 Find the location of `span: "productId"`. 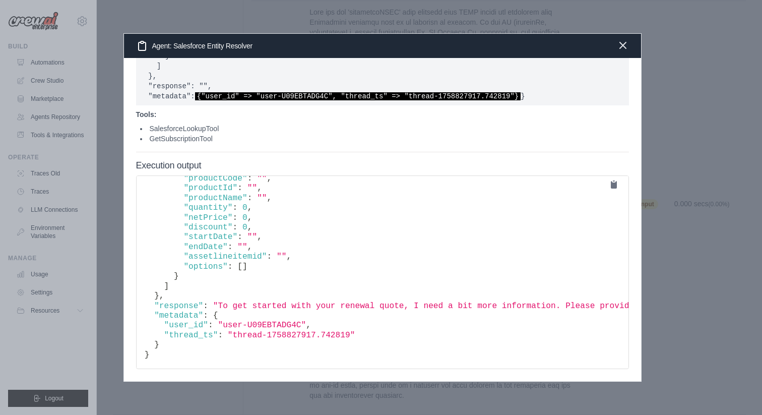

span: "productId" is located at coordinates (210, 188).